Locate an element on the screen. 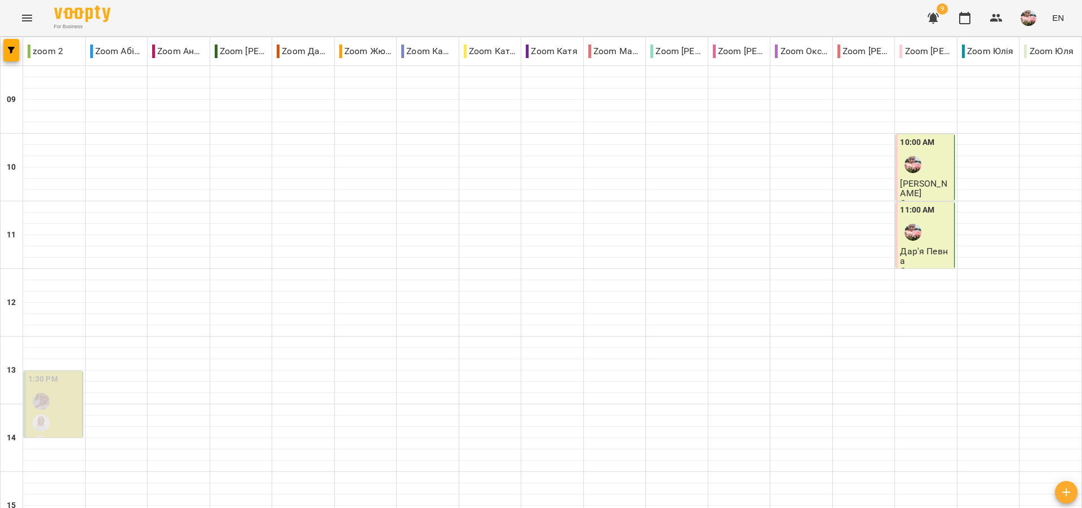 Image resolution: width=1082 pixels, height=508 pixels. span: Дар'я Певна is located at coordinates (924, 256).